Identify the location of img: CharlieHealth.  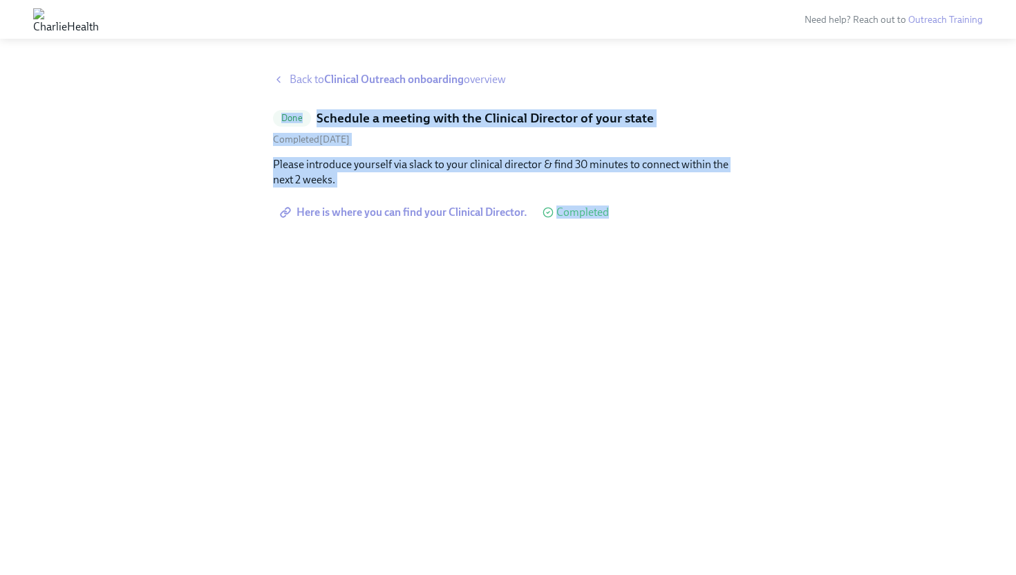
(66, 19).